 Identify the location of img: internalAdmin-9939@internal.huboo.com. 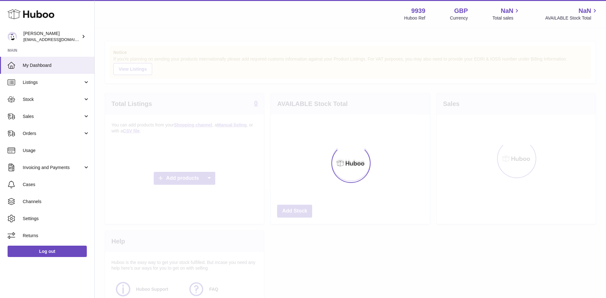
(12, 37).